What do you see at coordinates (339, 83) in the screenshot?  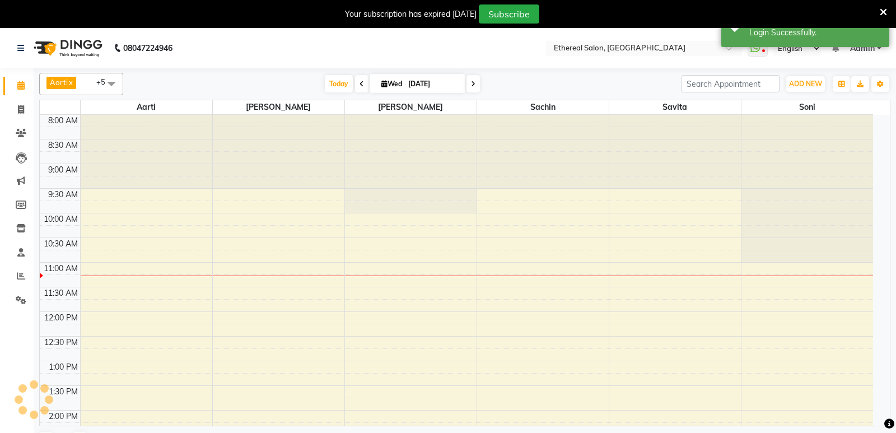 I see `span: Today` at bounding box center [339, 83].